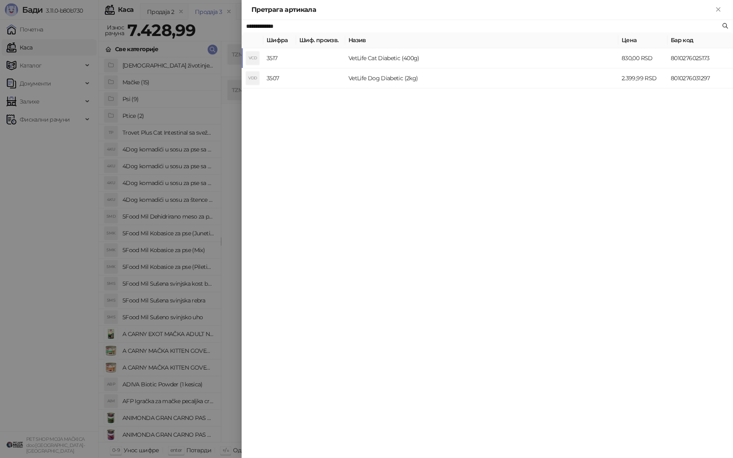  I want to click on th: Шиф. произв., so click(321, 40).